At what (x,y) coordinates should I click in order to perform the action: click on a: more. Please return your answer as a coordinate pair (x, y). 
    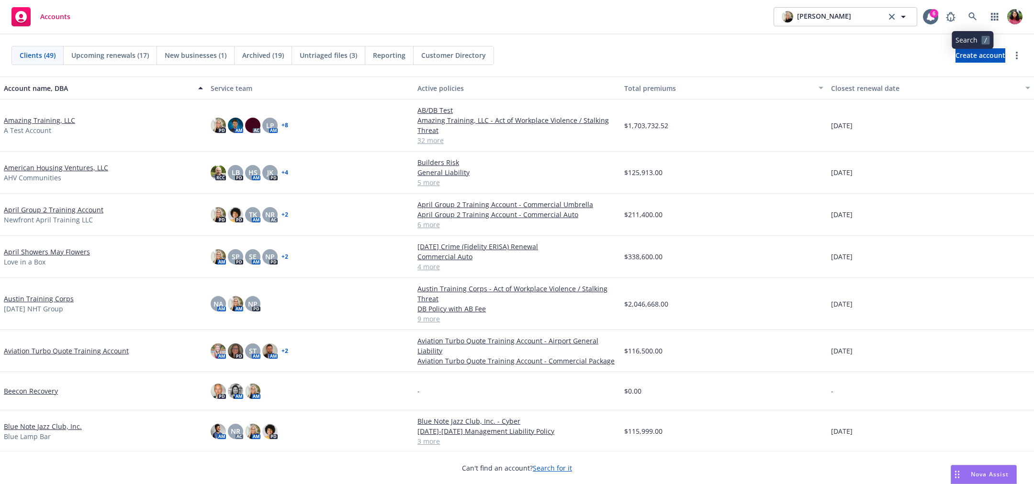
    Looking at the image, I should click on (1017, 56).